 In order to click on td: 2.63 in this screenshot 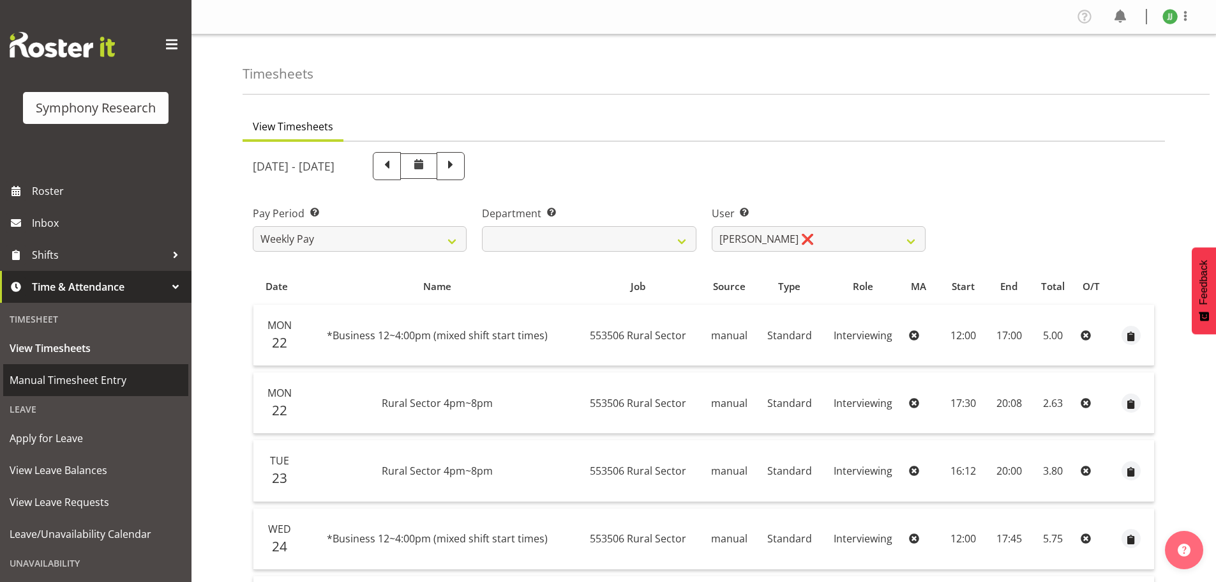, I will do `click(1053, 403)`.